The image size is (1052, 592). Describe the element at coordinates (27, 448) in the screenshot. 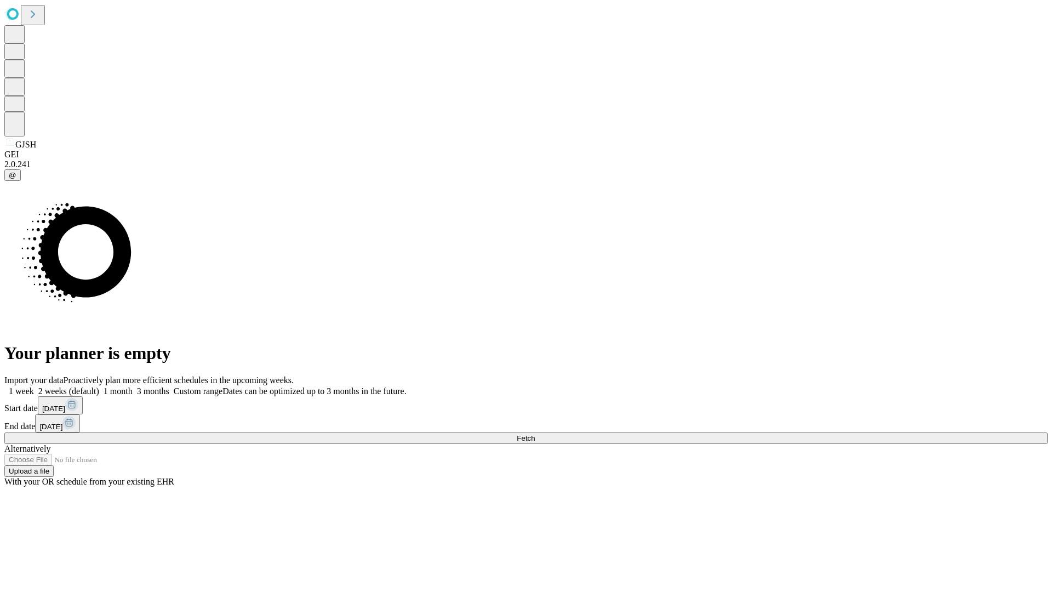

I see `span: Alternatively` at that location.